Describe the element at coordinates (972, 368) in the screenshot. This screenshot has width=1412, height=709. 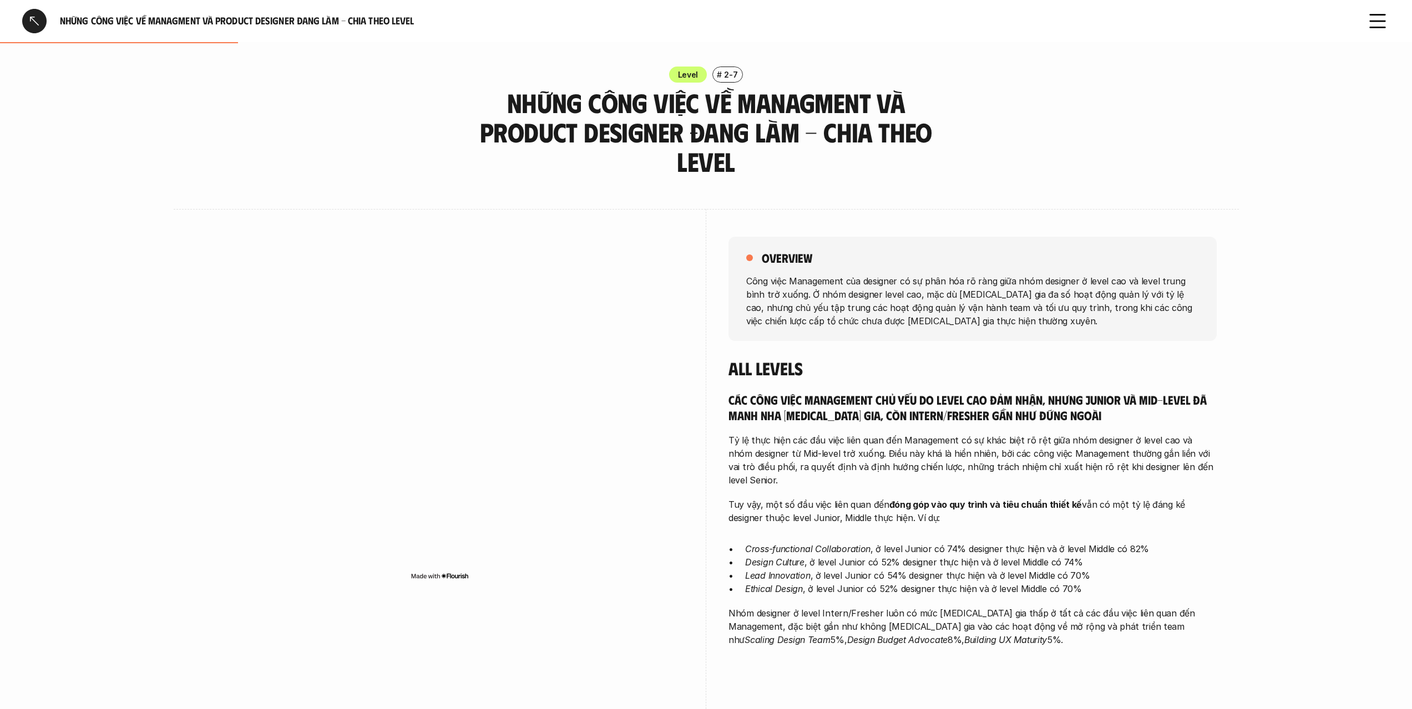
I see `h4: All Levels` at that location.